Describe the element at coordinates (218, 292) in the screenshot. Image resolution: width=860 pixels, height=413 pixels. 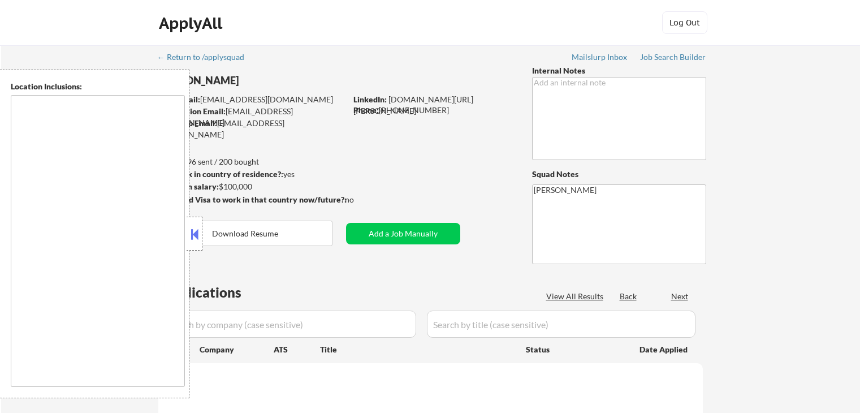
I see `div: Applications` at that location.